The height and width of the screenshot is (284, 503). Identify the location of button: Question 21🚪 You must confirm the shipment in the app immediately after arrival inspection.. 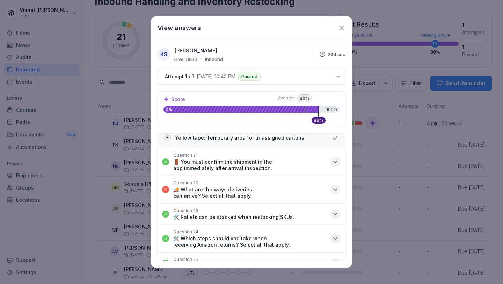
(252, 162).